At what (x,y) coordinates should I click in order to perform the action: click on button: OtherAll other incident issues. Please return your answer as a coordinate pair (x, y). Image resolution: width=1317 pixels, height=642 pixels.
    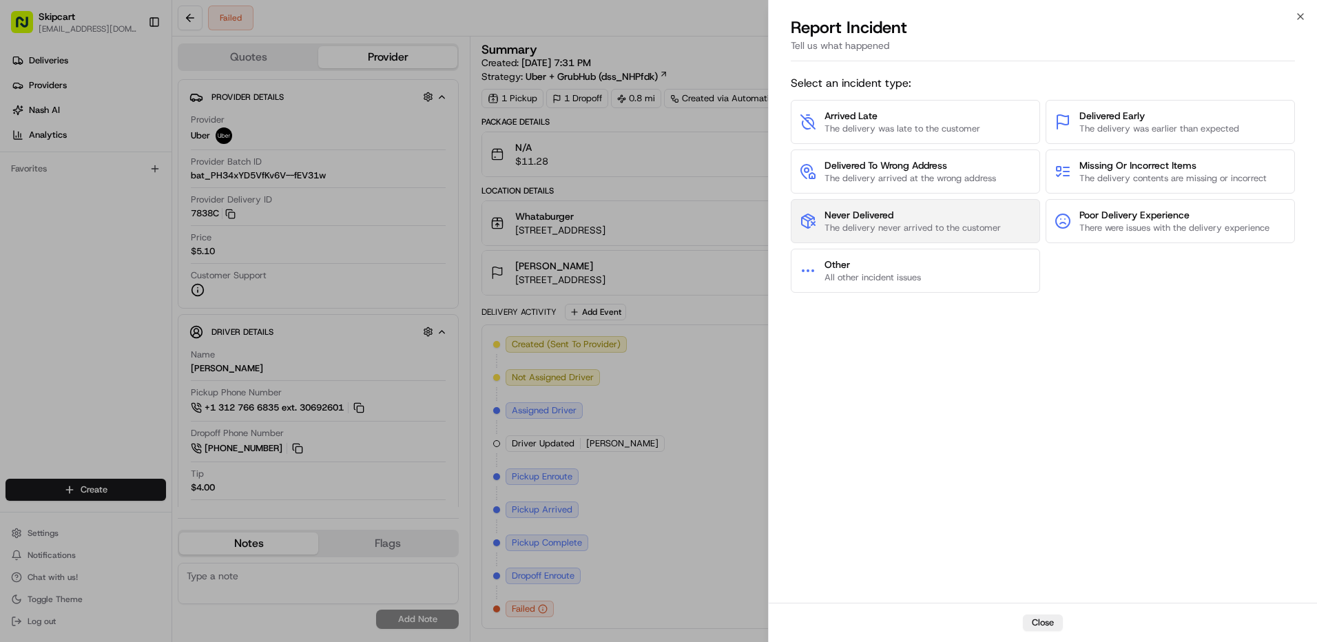
    Looking at the image, I should click on (915, 271).